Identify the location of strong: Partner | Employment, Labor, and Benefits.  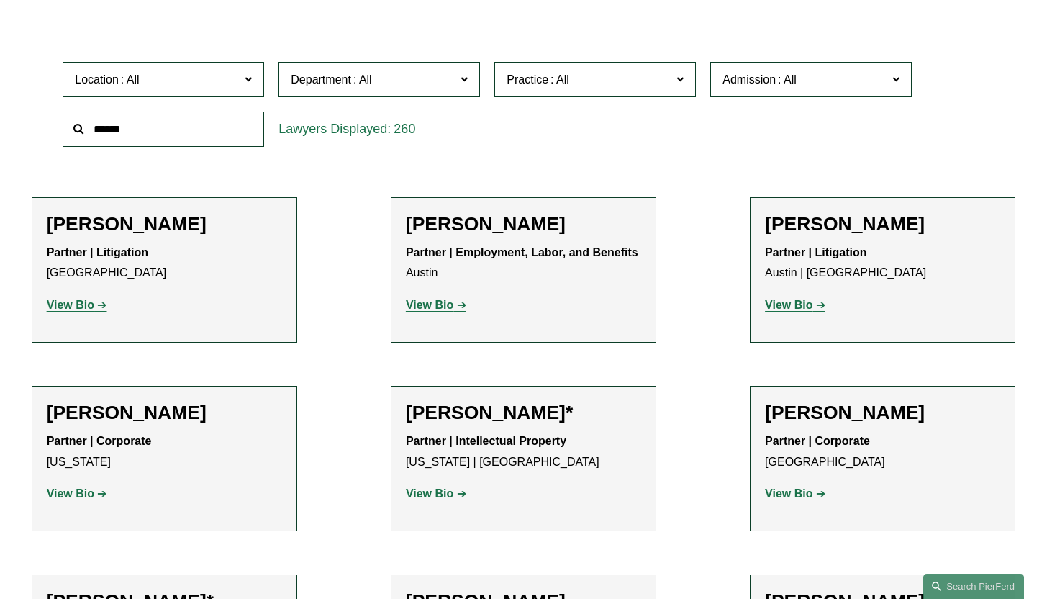
(522, 252).